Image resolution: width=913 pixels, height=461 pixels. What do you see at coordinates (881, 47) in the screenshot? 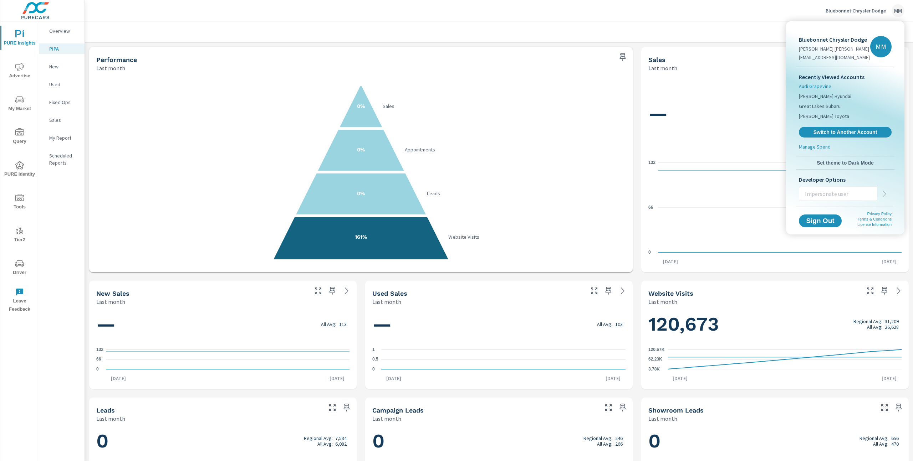
I see `div: MM` at bounding box center [881, 47].